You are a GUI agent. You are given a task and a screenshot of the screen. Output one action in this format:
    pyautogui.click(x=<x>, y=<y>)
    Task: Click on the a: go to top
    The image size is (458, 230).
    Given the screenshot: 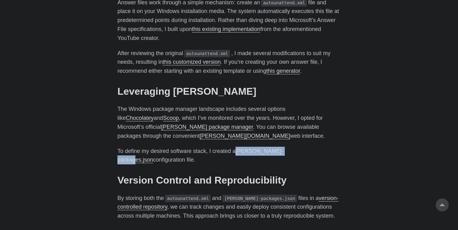 What is the action you would take?
    pyautogui.click(x=442, y=205)
    